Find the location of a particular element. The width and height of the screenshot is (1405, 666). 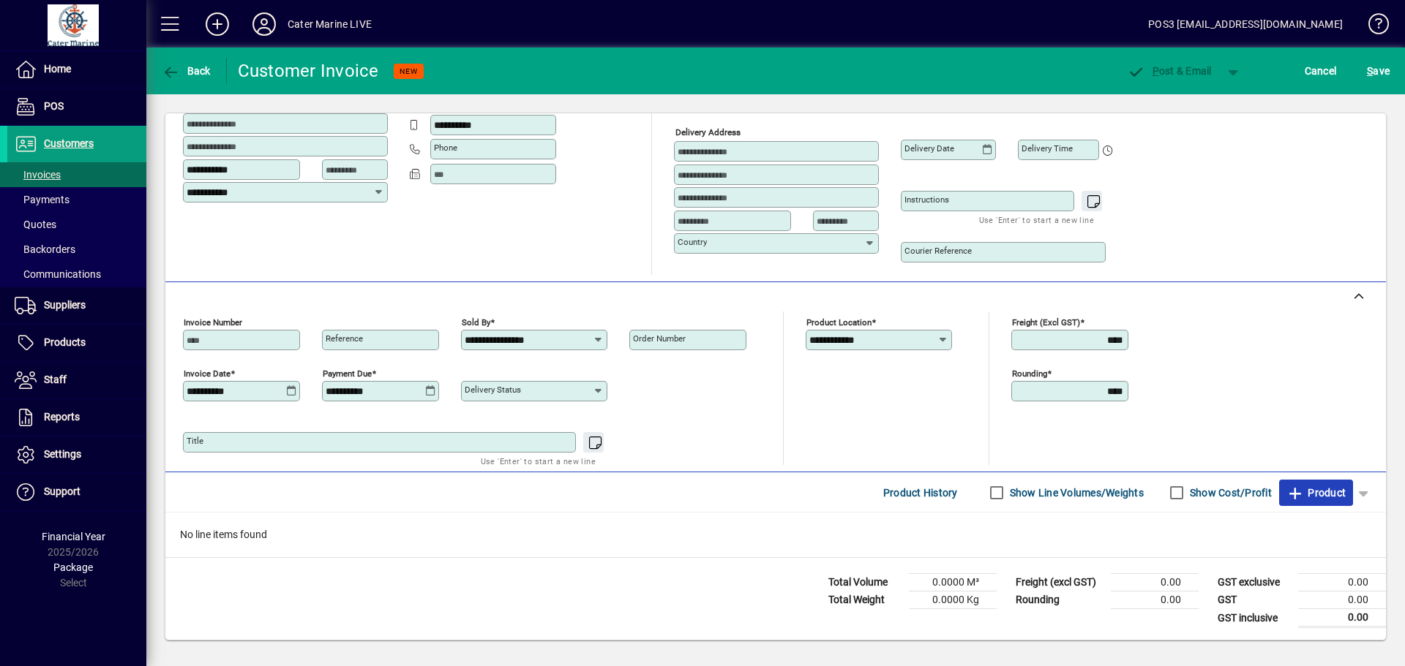

span: POS is located at coordinates (53, 106).